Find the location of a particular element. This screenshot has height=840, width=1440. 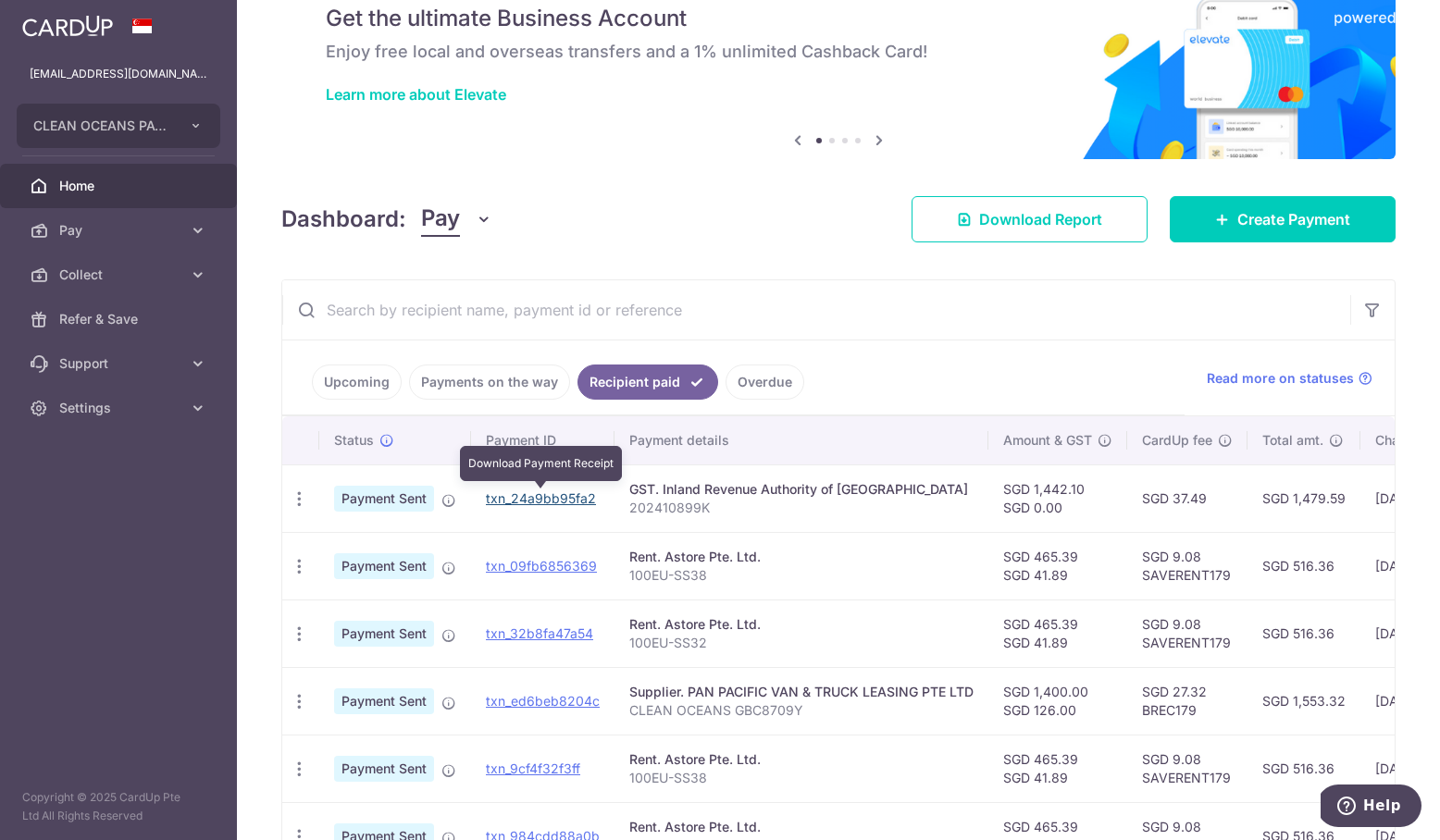

a: Read more on statuses is located at coordinates (1289, 378).